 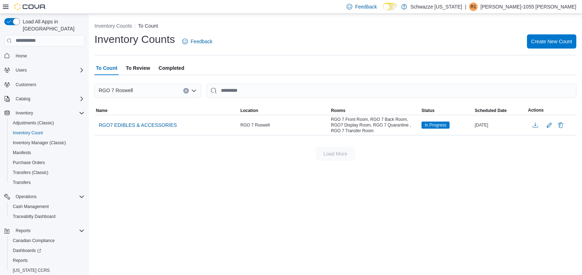 What do you see at coordinates (47, 133) in the screenshot?
I see `button: Inventory Count` at bounding box center [47, 133].